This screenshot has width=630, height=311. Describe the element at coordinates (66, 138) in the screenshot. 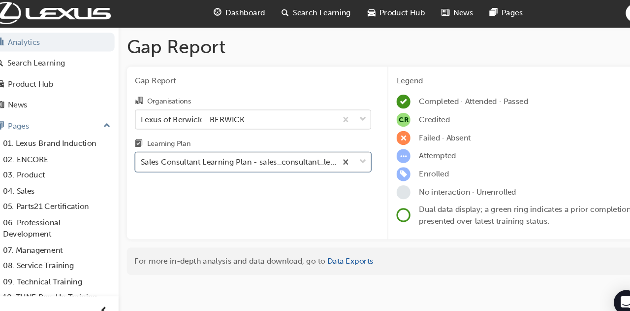

I see `a: 01. Lexus Brand Induction` at that location.